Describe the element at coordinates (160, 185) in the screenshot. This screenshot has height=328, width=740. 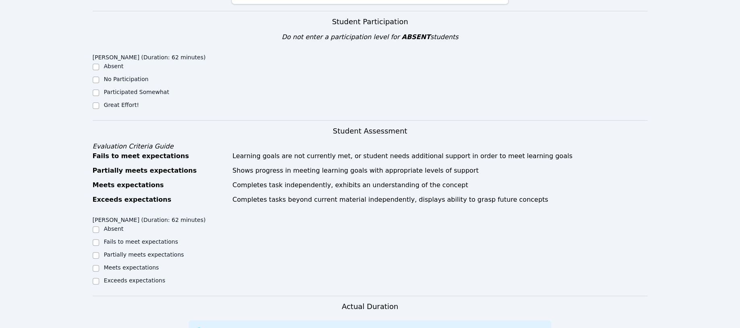
I see `div: Meets expectations` at that location.